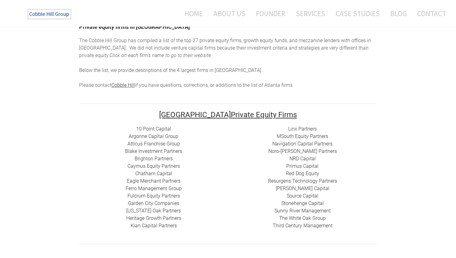 This screenshot has height=258, width=456. I want to click on a: Red Dog Equity, so click(302, 173).